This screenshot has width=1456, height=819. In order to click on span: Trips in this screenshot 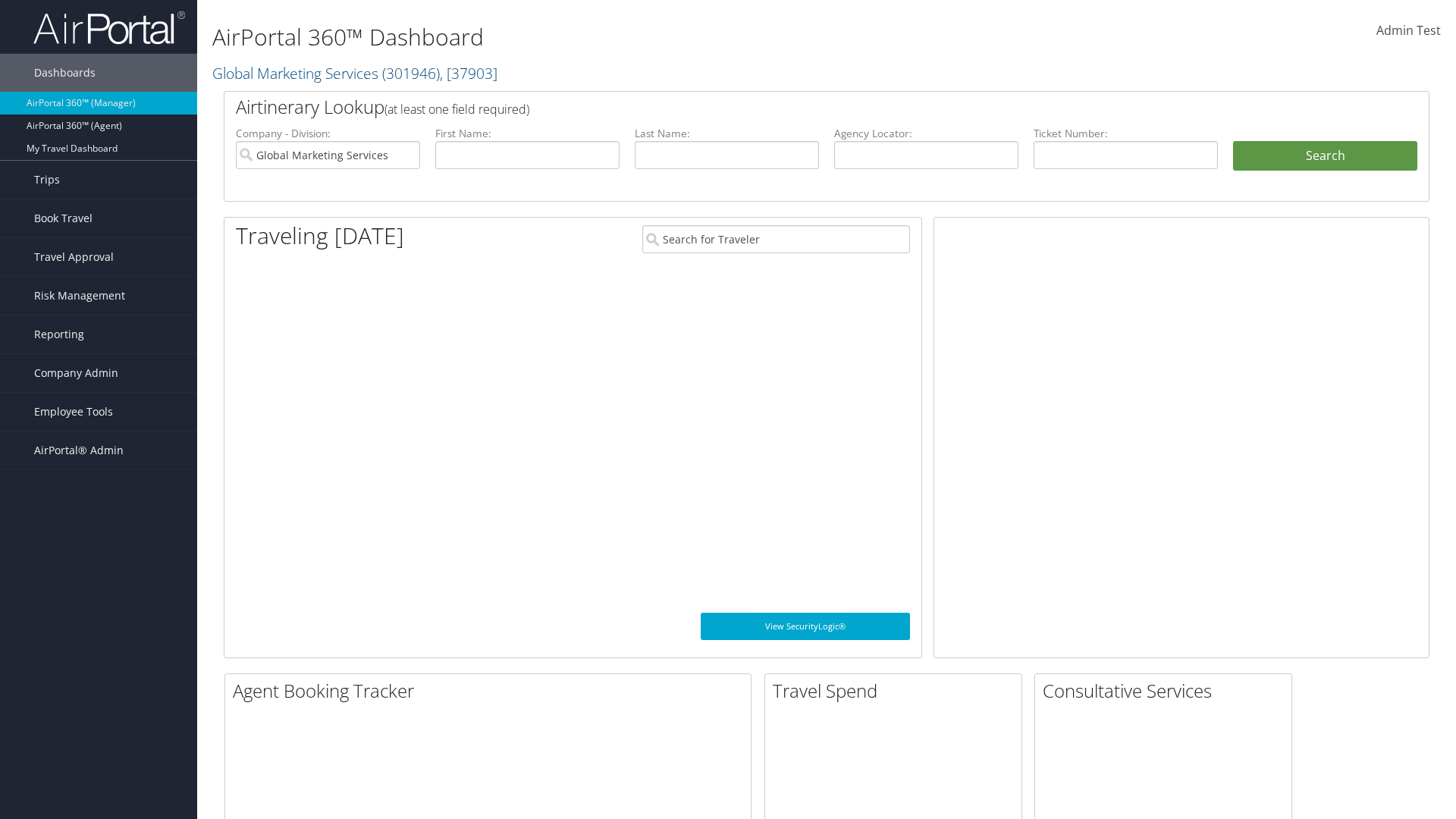, I will do `click(47, 180)`.